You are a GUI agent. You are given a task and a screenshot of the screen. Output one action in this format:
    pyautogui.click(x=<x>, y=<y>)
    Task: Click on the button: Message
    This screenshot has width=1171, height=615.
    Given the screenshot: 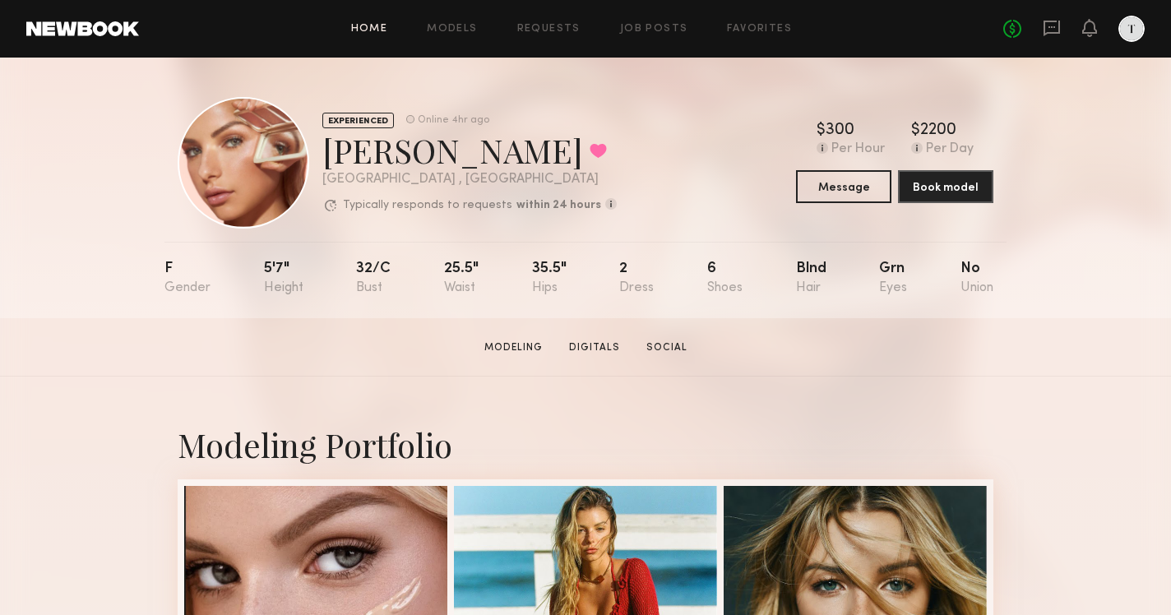 What is the action you would take?
    pyautogui.click(x=844, y=187)
    